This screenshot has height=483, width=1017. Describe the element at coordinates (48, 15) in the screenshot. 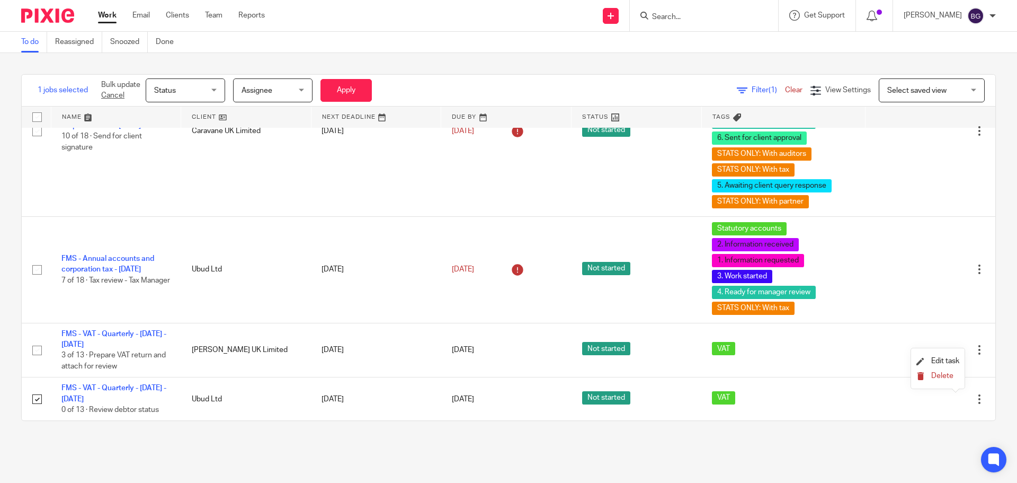

I see `img: Pixie` at that location.